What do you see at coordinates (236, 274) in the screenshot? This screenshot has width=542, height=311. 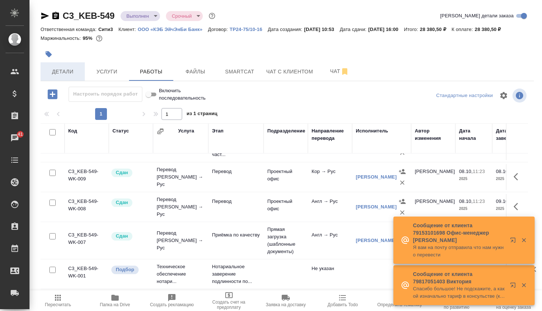 I see `p: Нотариальное заверение подлинности по...` at bounding box center [236, 274].